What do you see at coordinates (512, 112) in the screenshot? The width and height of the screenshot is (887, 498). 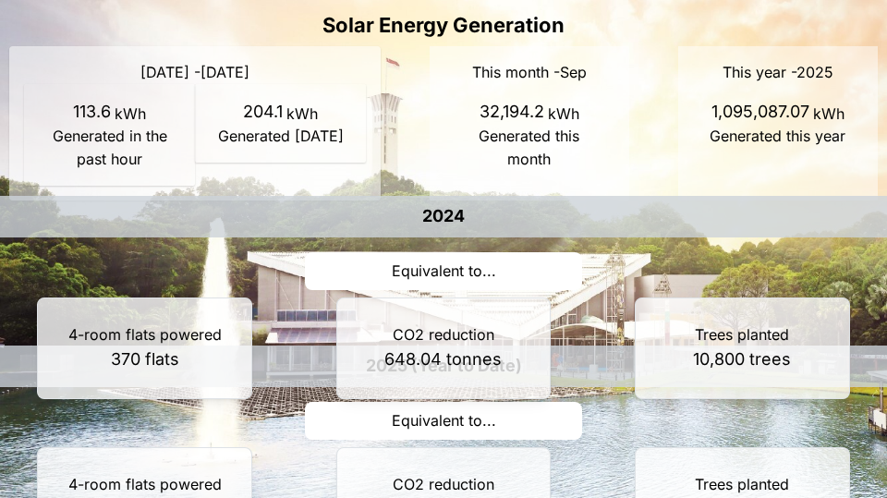 I see `p: 32,194.2` at bounding box center [512, 112].